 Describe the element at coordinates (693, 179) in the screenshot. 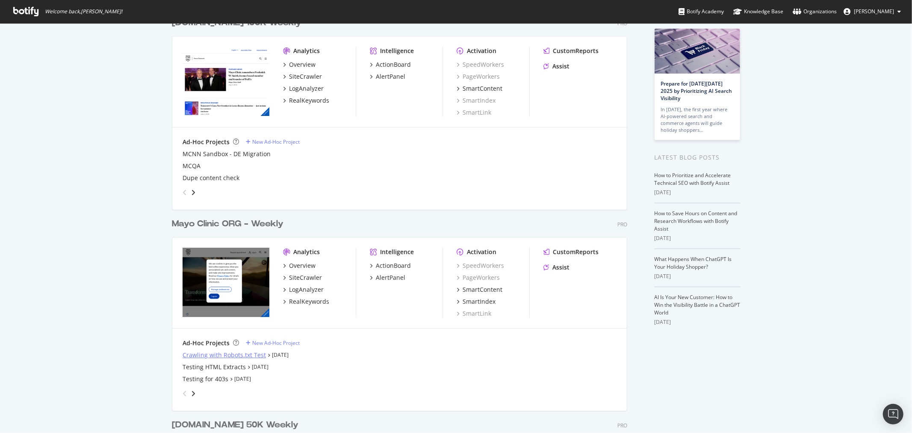

I see `a: How to Prioritize and Accelerate Technical SEO with Botify Assist` at that location.